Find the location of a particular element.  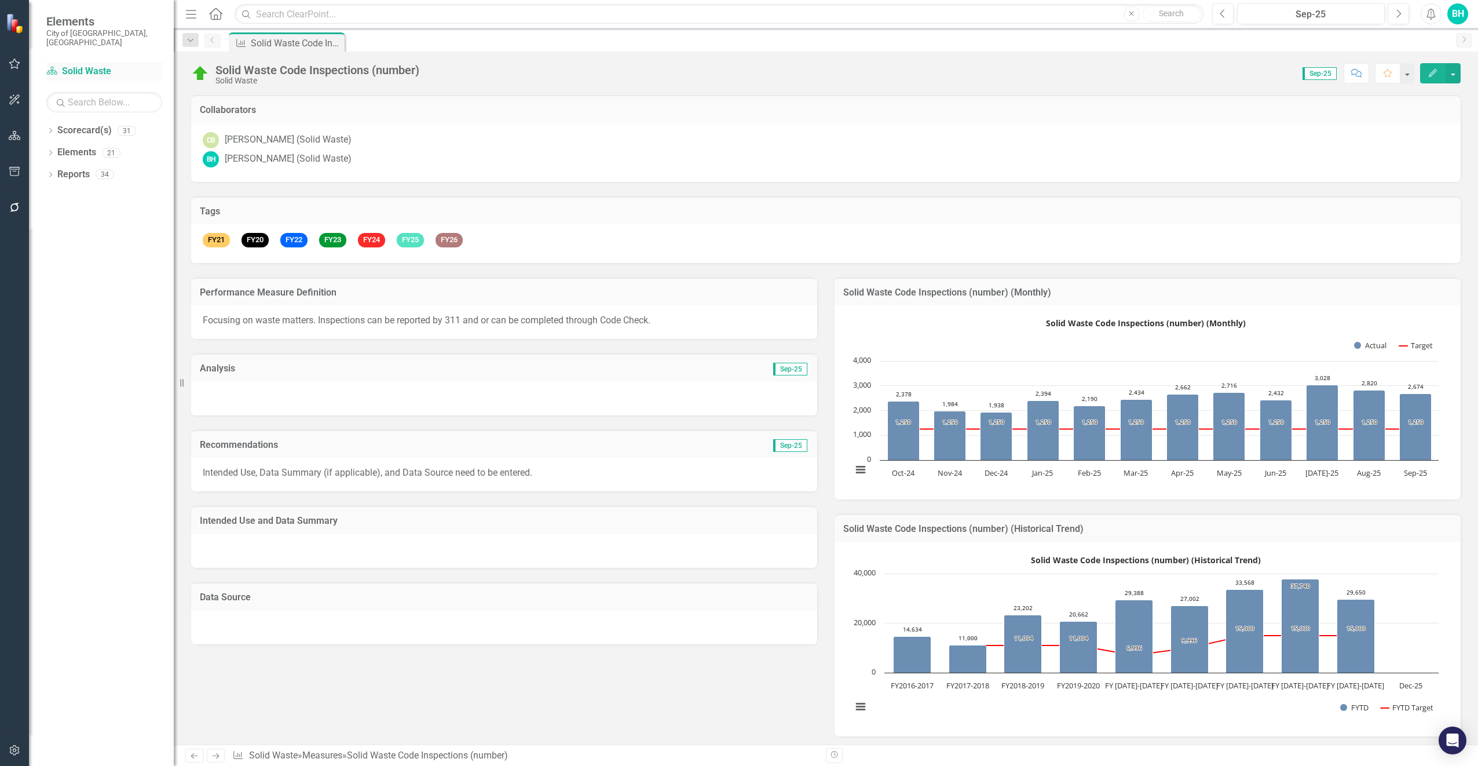

button: BH is located at coordinates (1458, 14).